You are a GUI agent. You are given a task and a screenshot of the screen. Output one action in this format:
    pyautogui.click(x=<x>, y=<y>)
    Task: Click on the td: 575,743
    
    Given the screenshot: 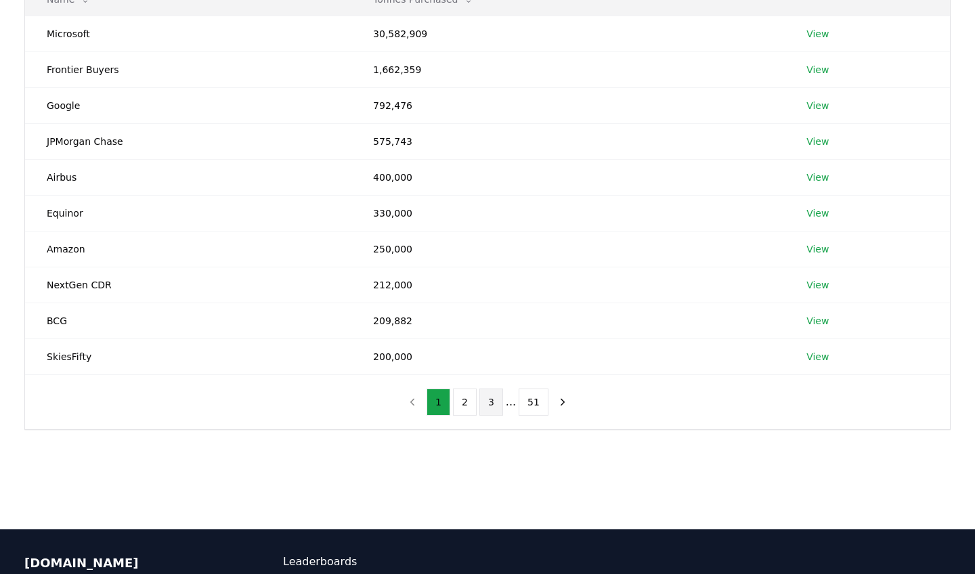 What is the action you would take?
    pyautogui.click(x=568, y=141)
    